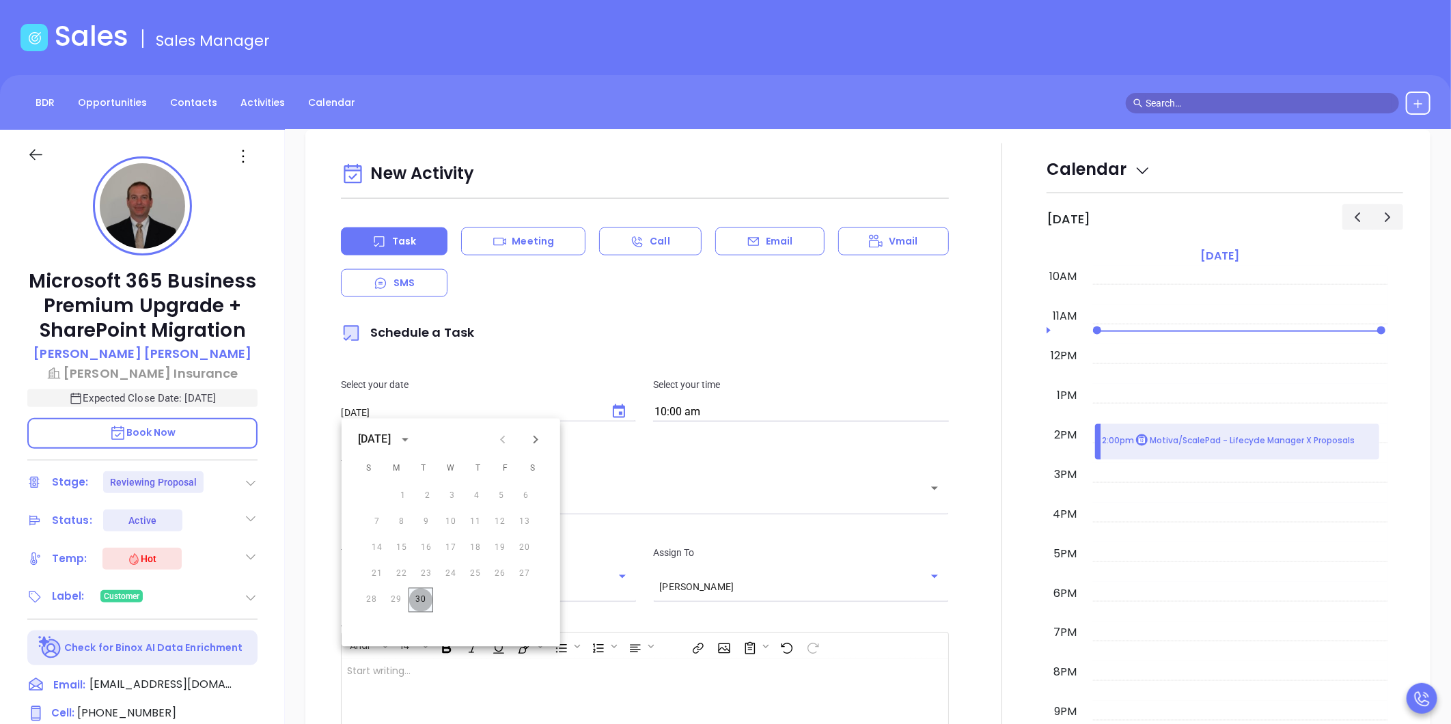 The width and height of the screenshot is (1451, 724). What do you see at coordinates (72, 521) in the screenshot?
I see `div: Status:` at bounding box center [72, 521].